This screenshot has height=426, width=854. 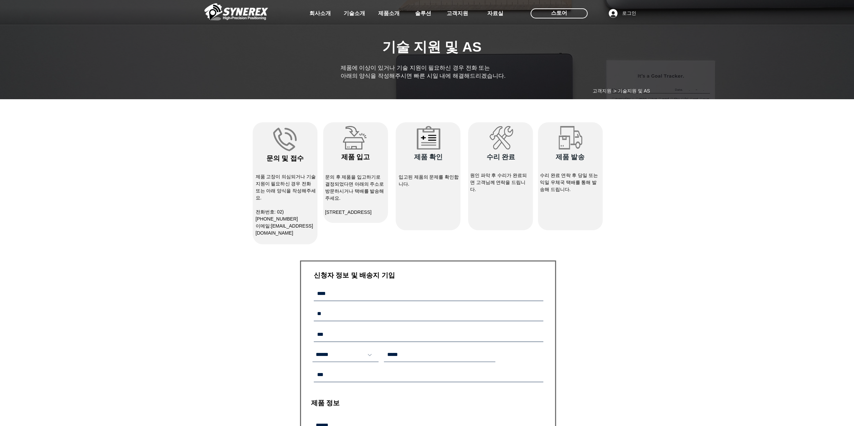 What do you see at coordinates (285, 158) in the screenshot?
I see `span: ​문의 및 접수` at bounding box center [285, 158].